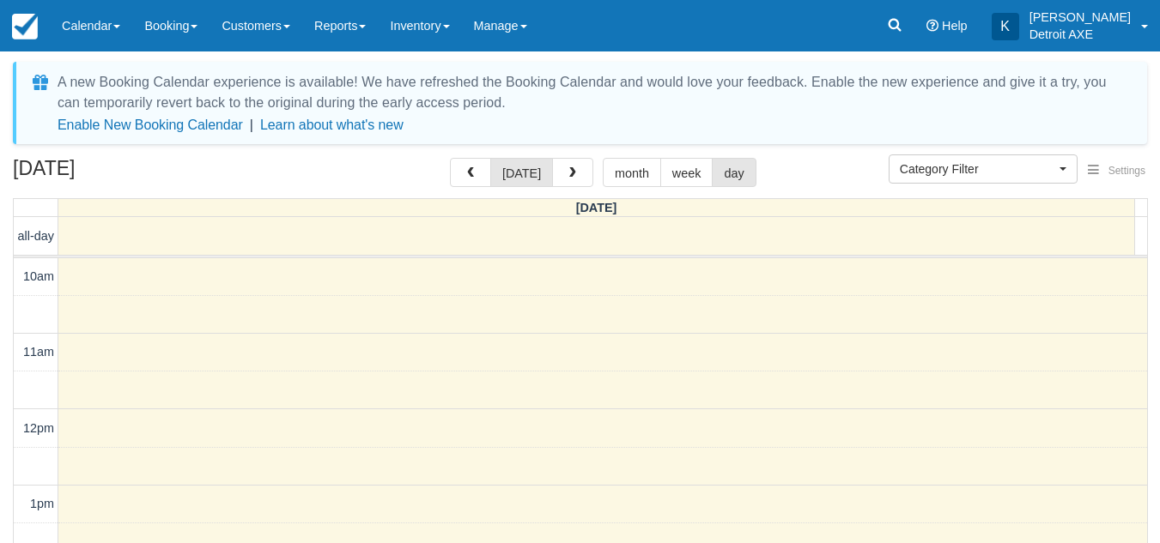 The width and height of the screenshot is (1160, 543). Describe the element at coordinates (39, 352) in the screenshot. I see `span: 11am` at that location.